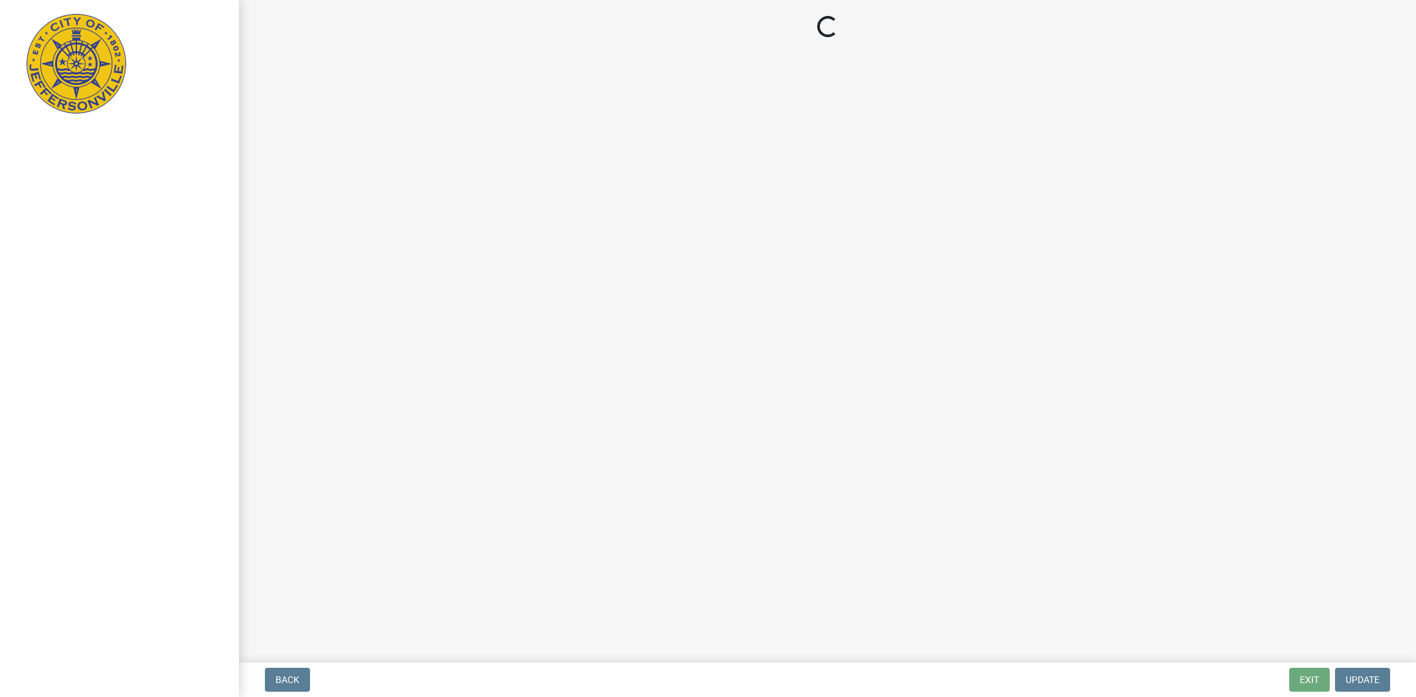  Describe the element at coordinates (1309, 680) in the screenshot. I see `button: Exit` at that location.